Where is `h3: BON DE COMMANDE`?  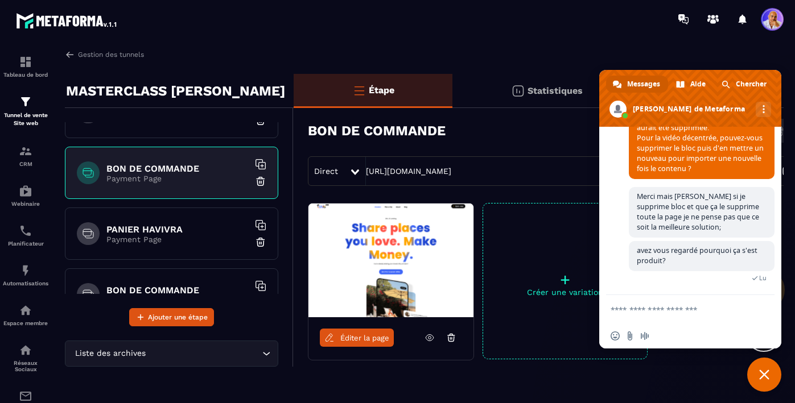 h3: BON DE COMMANDE is located at coordinates (377, 131).